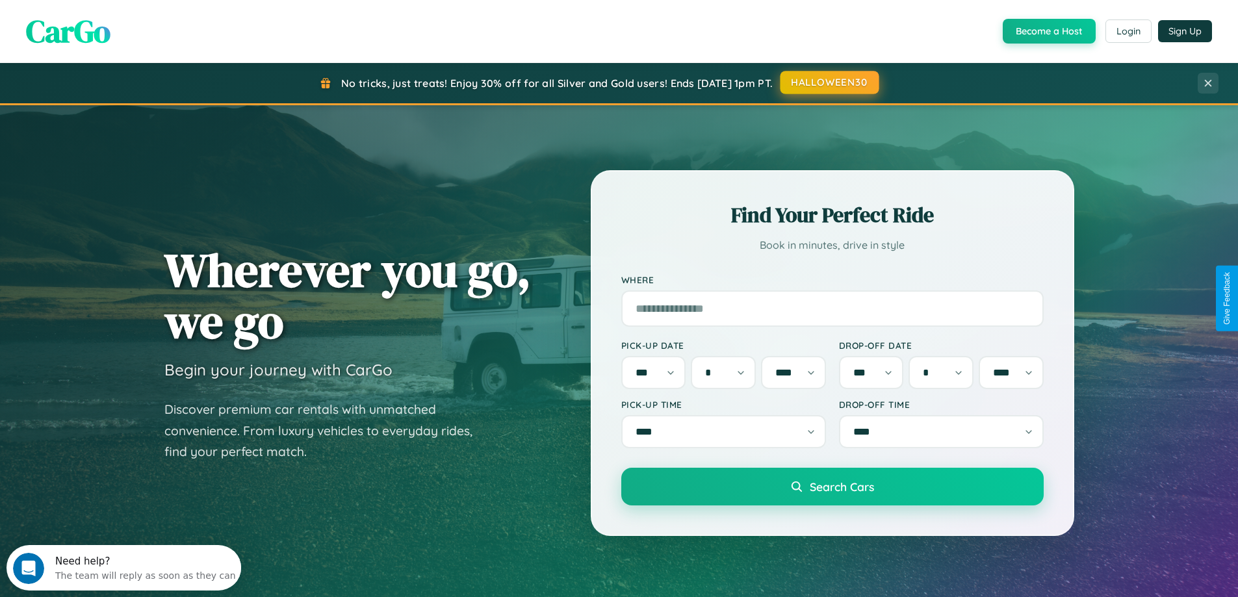 Image resolution: width=1238 pixels, height=597 pixels. What do you see at coordinates (723, 404) in the screenshot?
I see `label: Pick-up Time` at bounding box center [723, 404].